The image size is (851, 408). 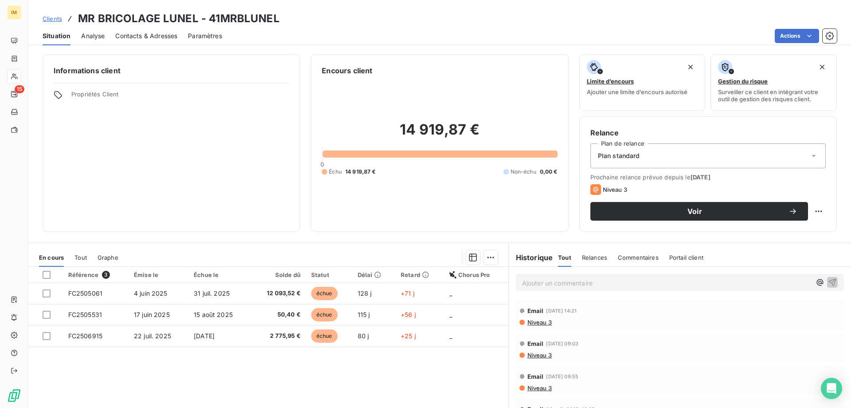 I want to click on span: Clients, so click(x=52, y=19).